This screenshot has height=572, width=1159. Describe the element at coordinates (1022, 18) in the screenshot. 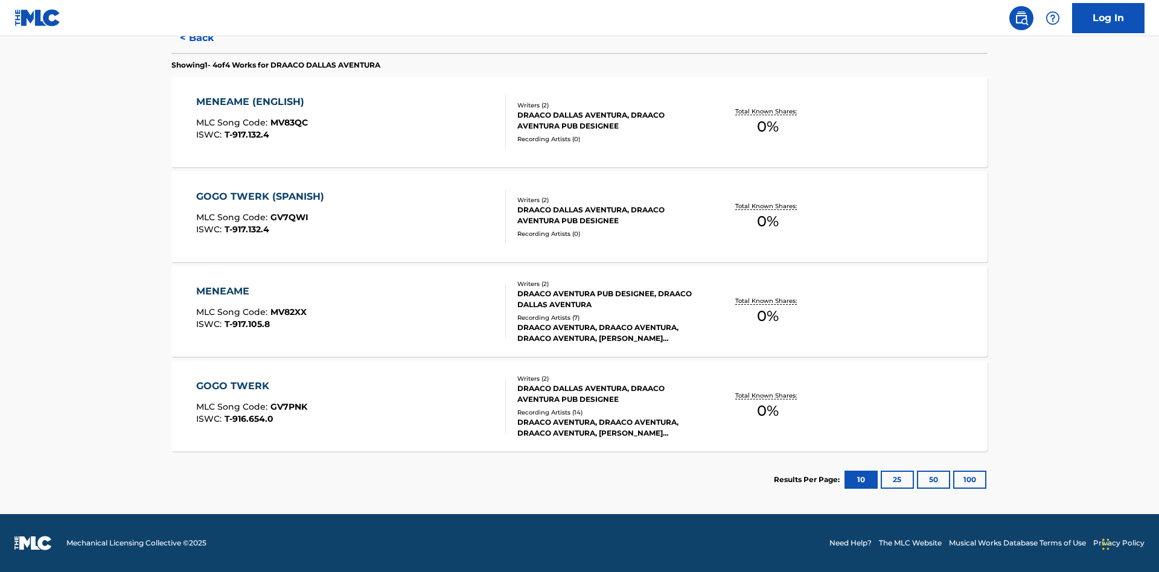

I see `a: Public Search` at that location.